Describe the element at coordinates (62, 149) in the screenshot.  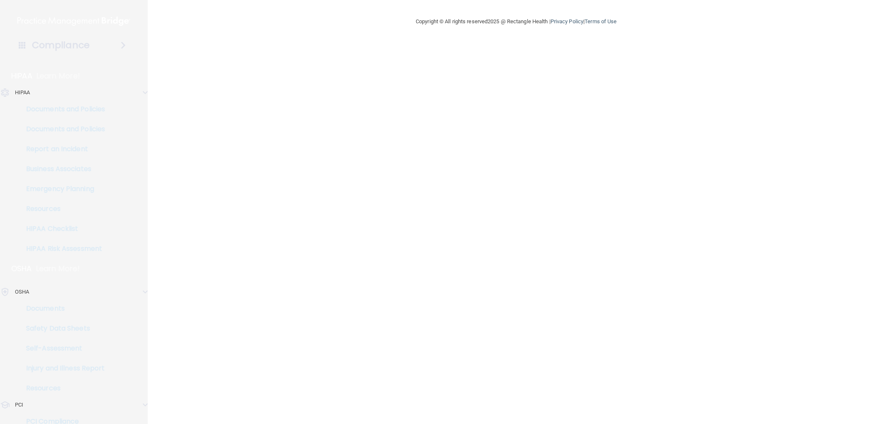
I see `p: Report an Incident` at that location.